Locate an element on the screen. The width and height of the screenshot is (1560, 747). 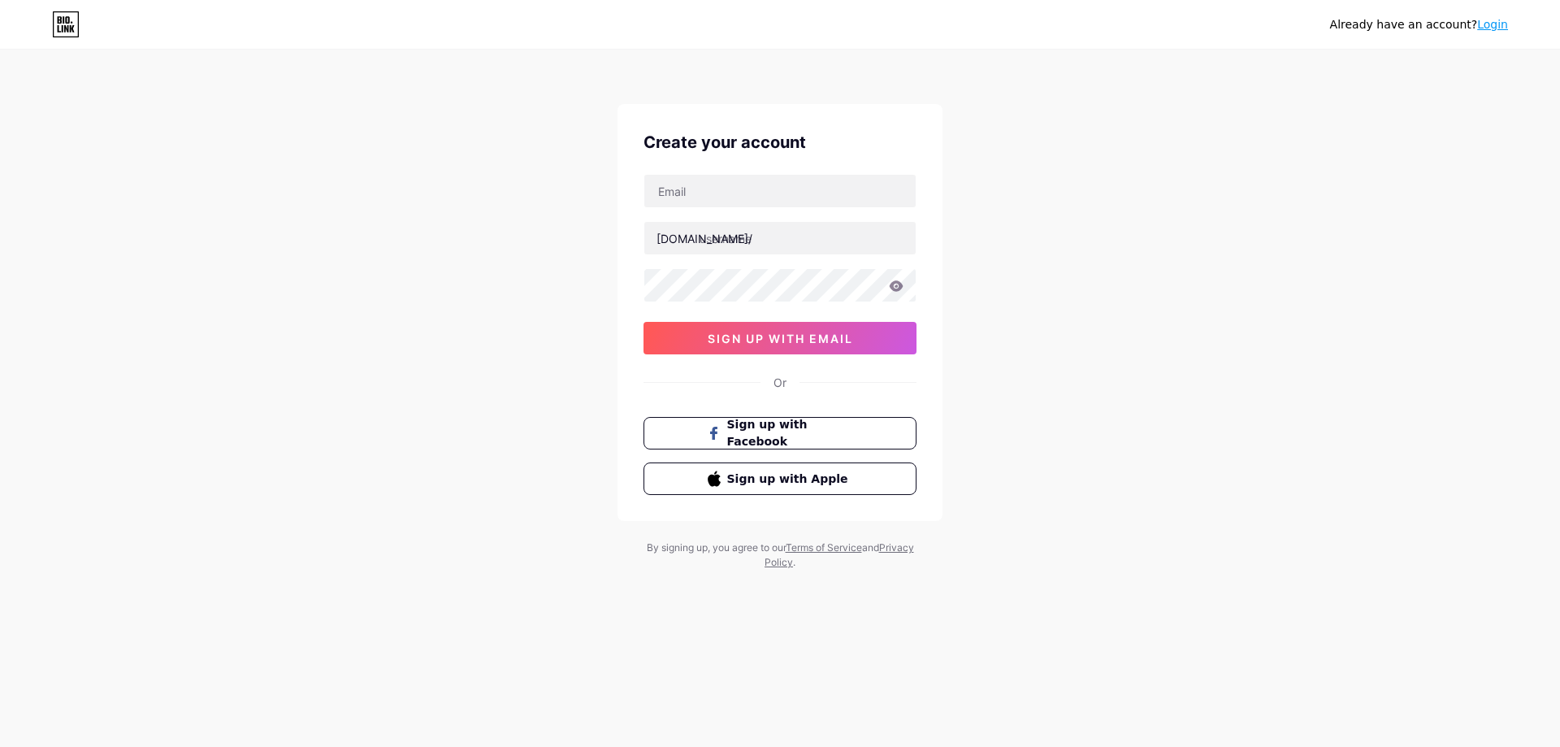
div: Create your account is located at coordinates (780, 142).